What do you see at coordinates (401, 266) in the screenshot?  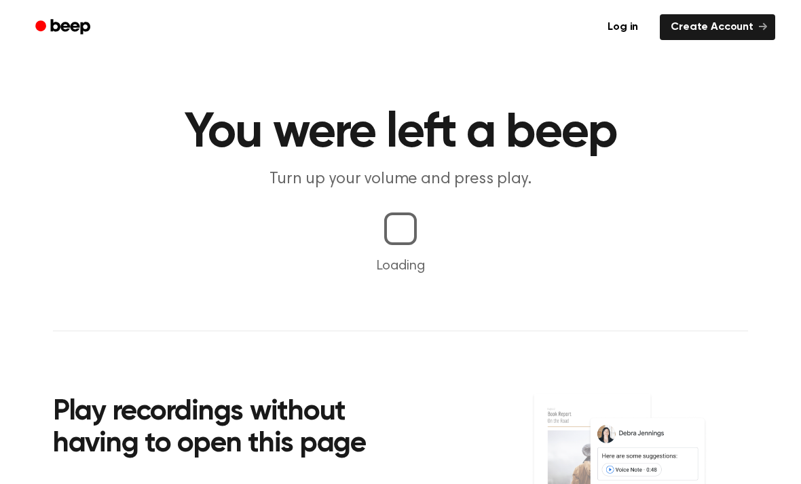 I see `p: Loading` at bounding box center [401, 266].